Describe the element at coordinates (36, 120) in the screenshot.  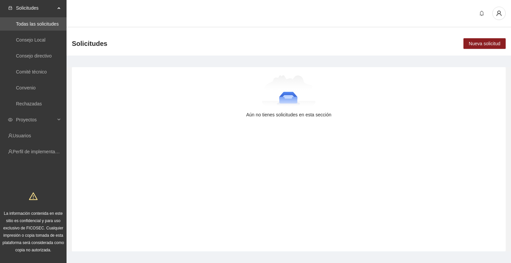
I see `span: Proyectos` at that location.